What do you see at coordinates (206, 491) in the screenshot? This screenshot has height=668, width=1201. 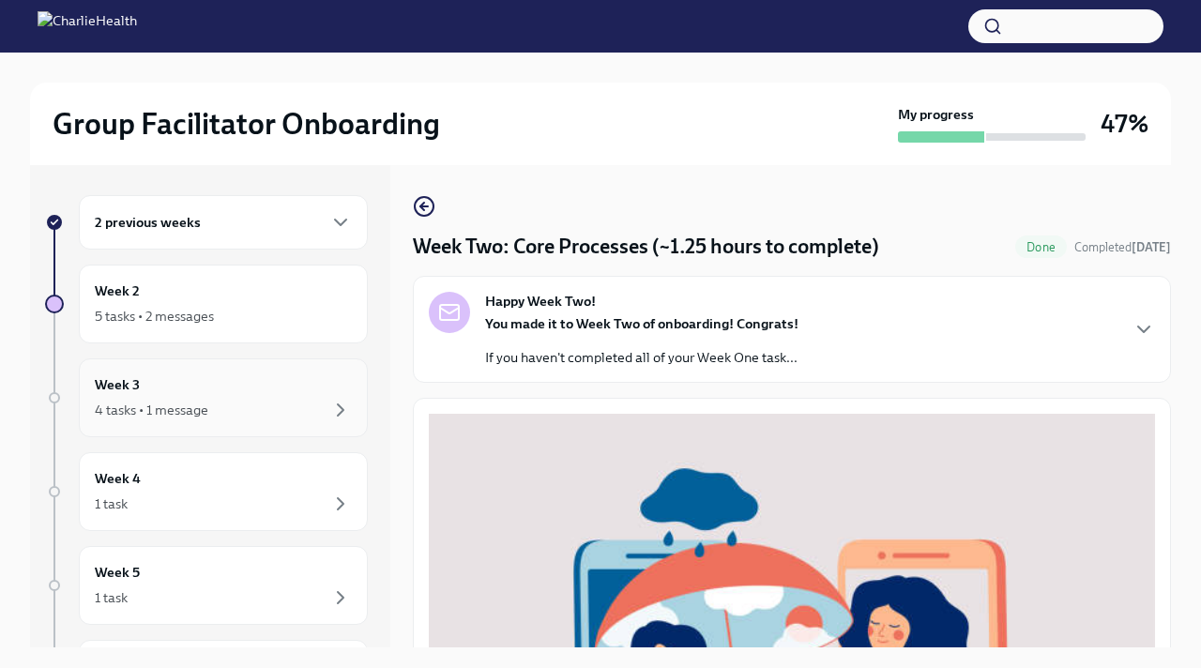 I see `a: Week 41 task` at bounding box center [206, 491].